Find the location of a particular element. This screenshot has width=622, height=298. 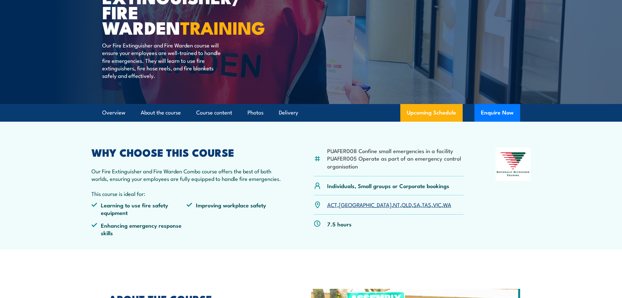

p: Our Fire Extinguisher and Fire Warden course will ensure your employees are well-trained to handl... is located at coordinates (162, 60).